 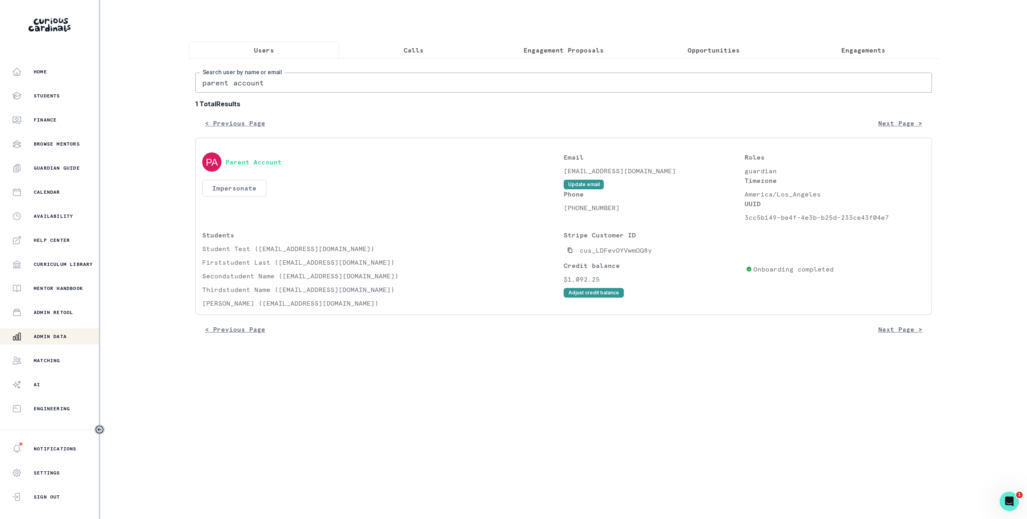 What do you see at coordinates (594, 293) in the screenshot?
I see `button: Adjust credit balance` at bounding box center [594, 293].